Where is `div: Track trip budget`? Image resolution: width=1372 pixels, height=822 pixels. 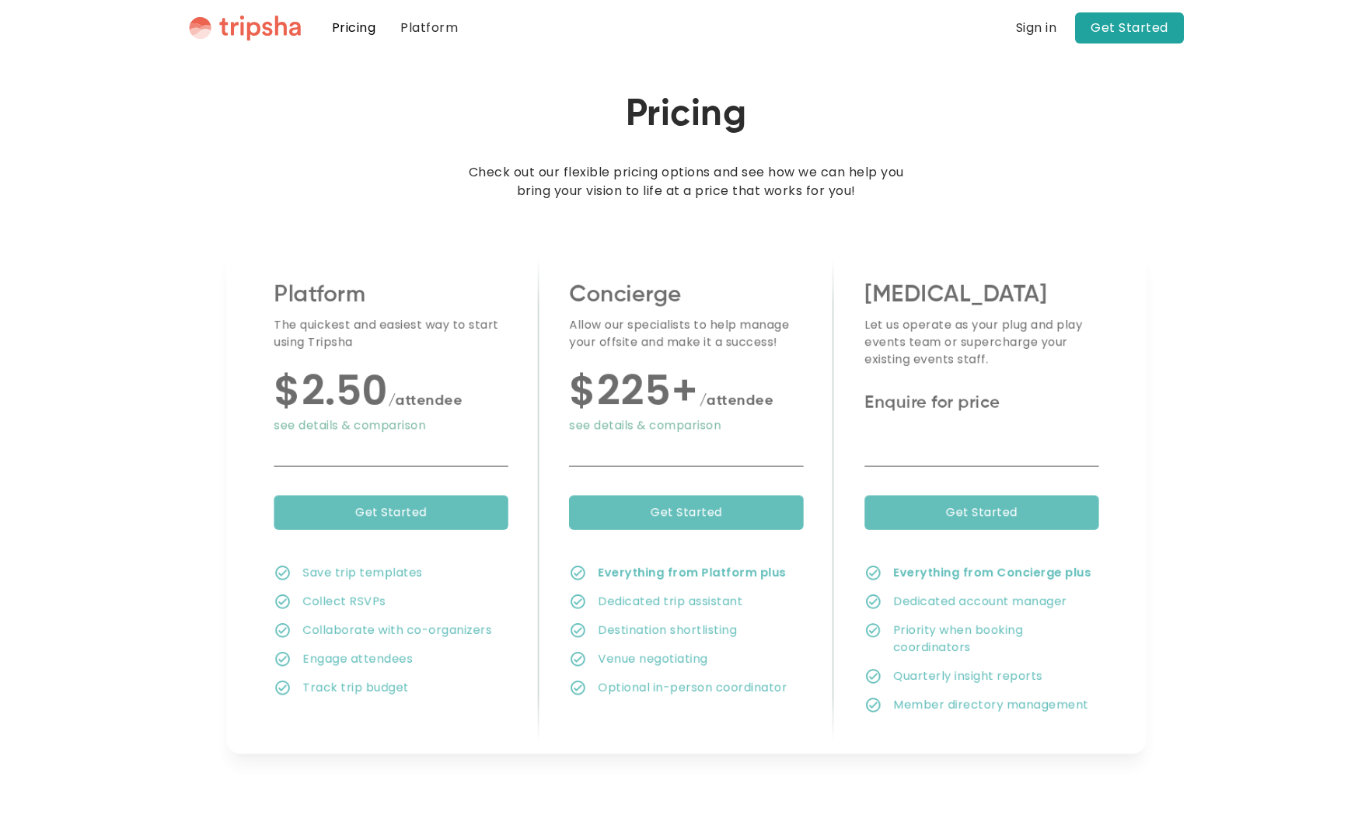
div: Track trip budget is located at coordinates (355, 687).